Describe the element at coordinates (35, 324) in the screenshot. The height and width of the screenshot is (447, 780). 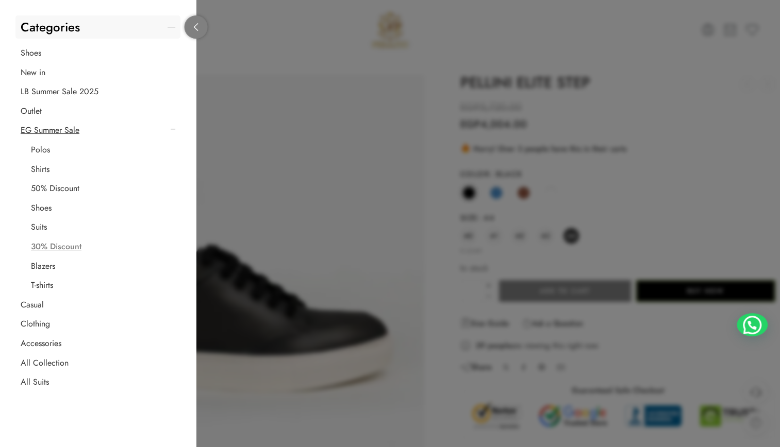
I see `a: Clothing` at that location.